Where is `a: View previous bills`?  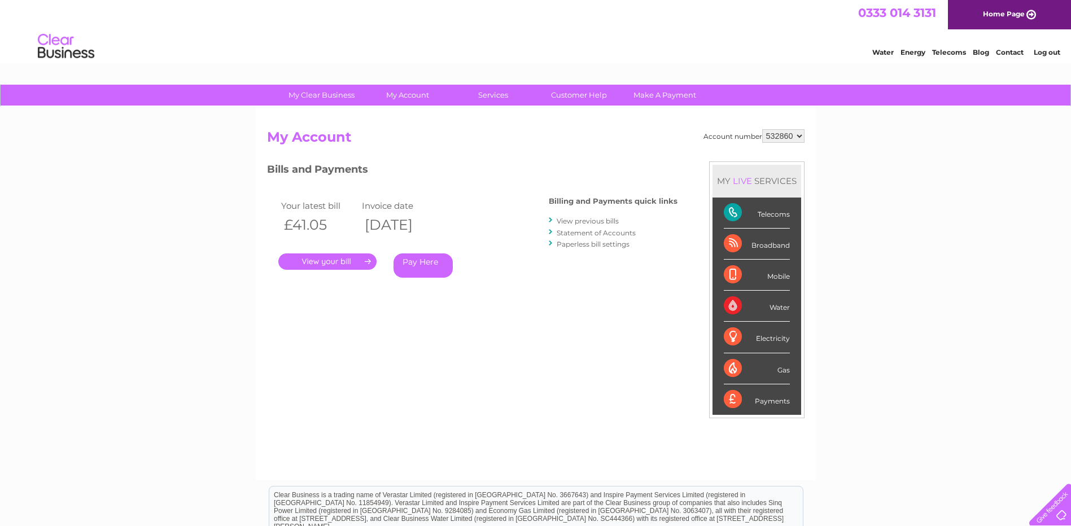
a: View previous bills is located at coordinates (588, 221).